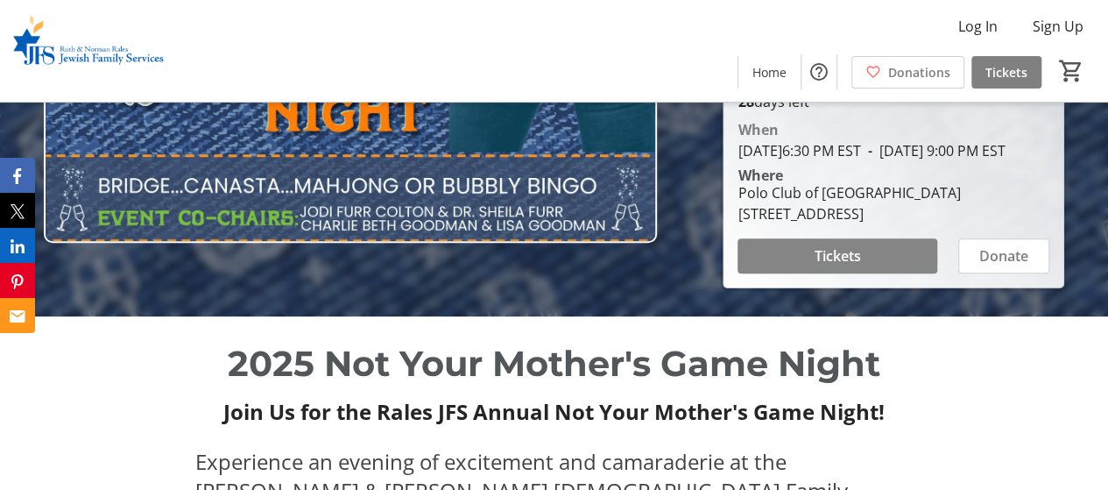 The height and width of the screenshot is (490, 1108). I want to click on button: Help, so click(819, 72).